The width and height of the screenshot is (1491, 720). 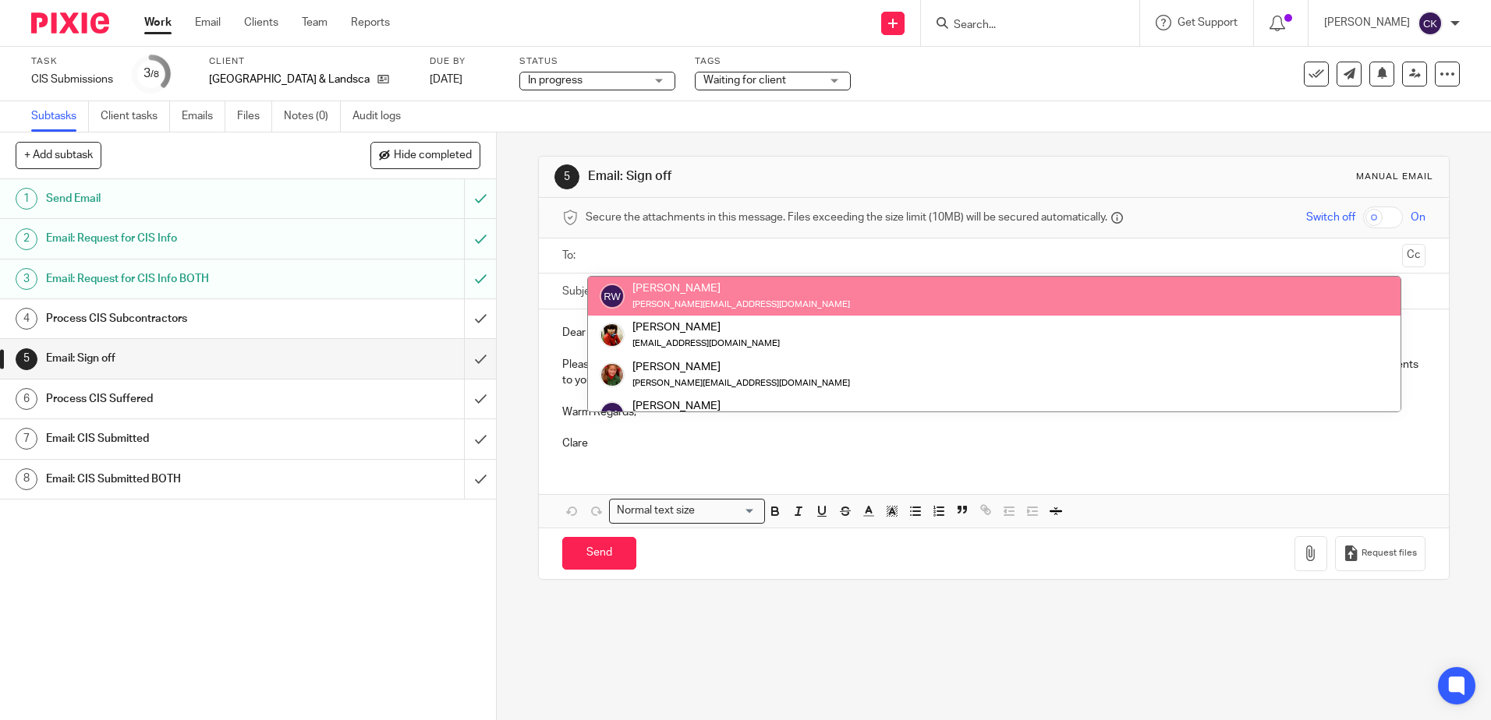 I want to click on input: Search for option, so click(x=727, y=511).